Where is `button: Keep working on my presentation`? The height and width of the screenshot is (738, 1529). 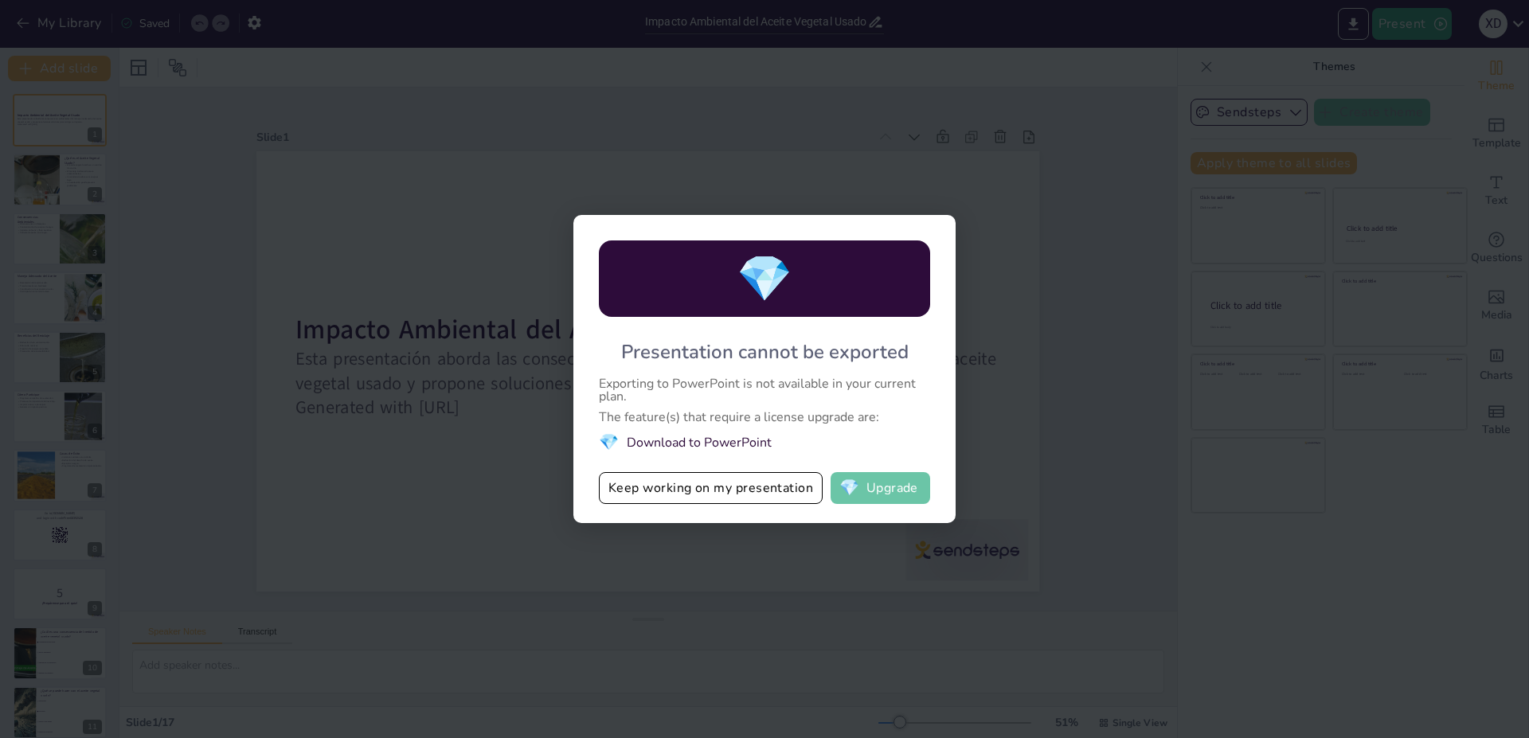 button: Keep working on my presentation is located at coordinates (710, 488).